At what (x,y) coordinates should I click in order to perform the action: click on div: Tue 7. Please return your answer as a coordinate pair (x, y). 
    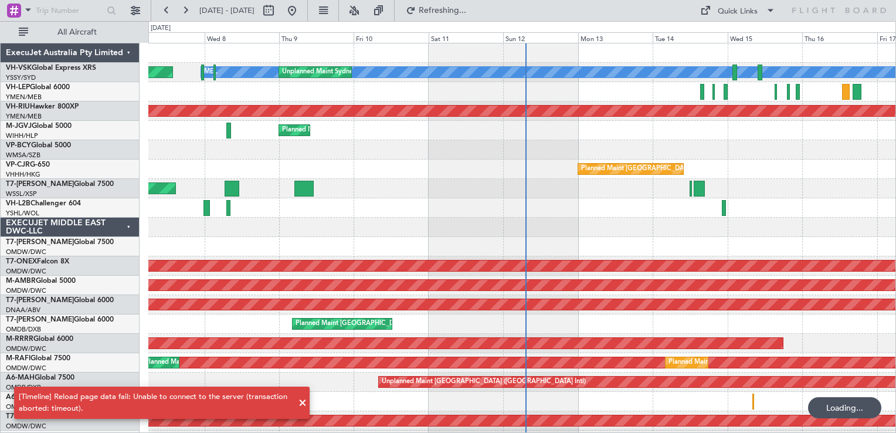
    Looking at the image, I should click on (166, 38).